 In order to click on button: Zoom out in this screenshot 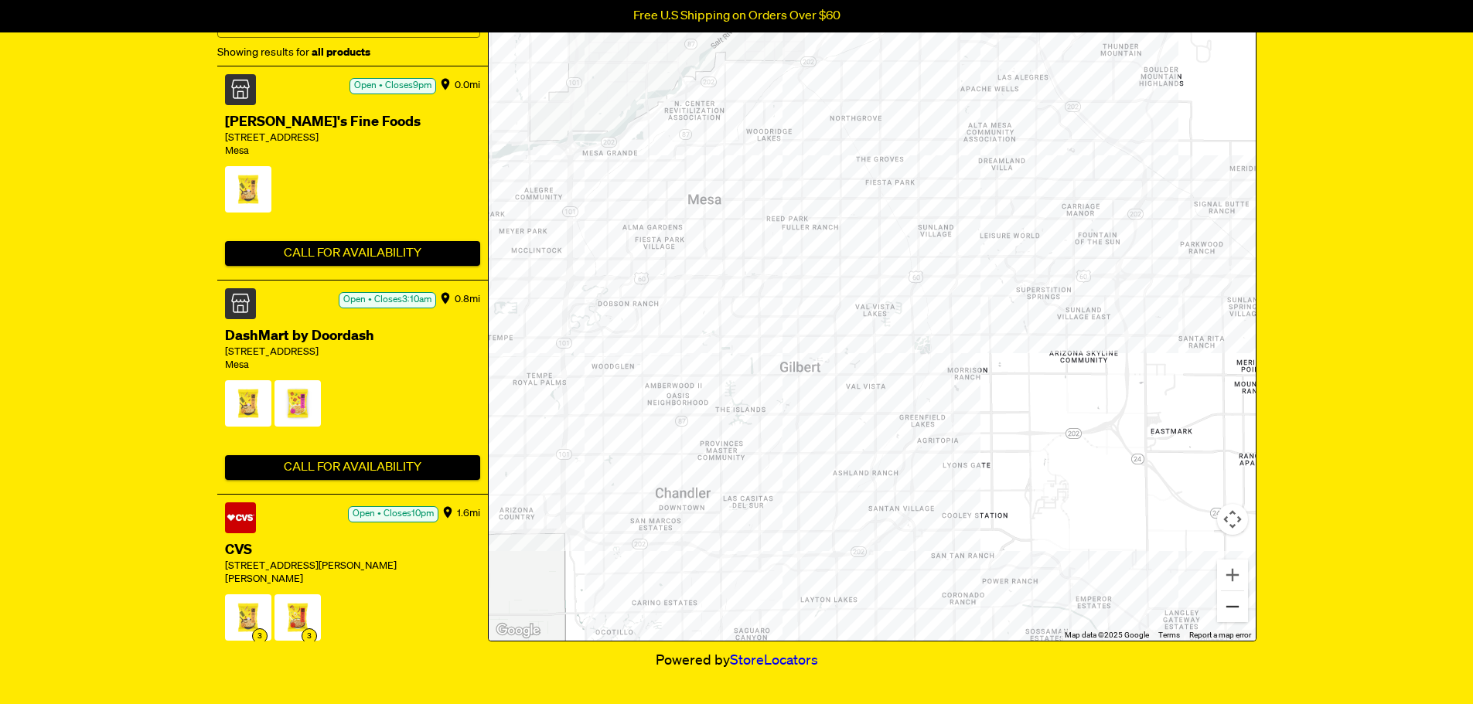, I will do `click(1233, 607)`.